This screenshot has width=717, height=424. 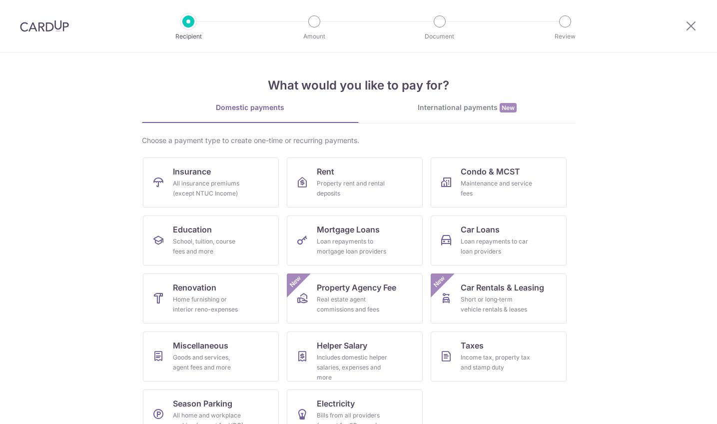 I want to click on a: Helper SalaryIncludes domestic helper salaries, expenses and more, so click(x=355, y=356).